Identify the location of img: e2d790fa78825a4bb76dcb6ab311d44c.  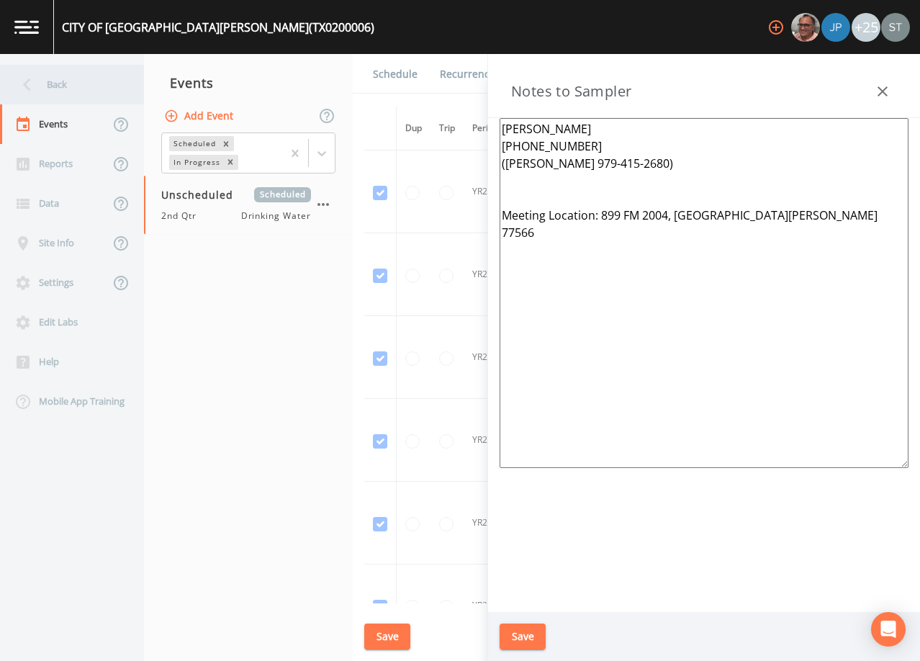
(806, 27).